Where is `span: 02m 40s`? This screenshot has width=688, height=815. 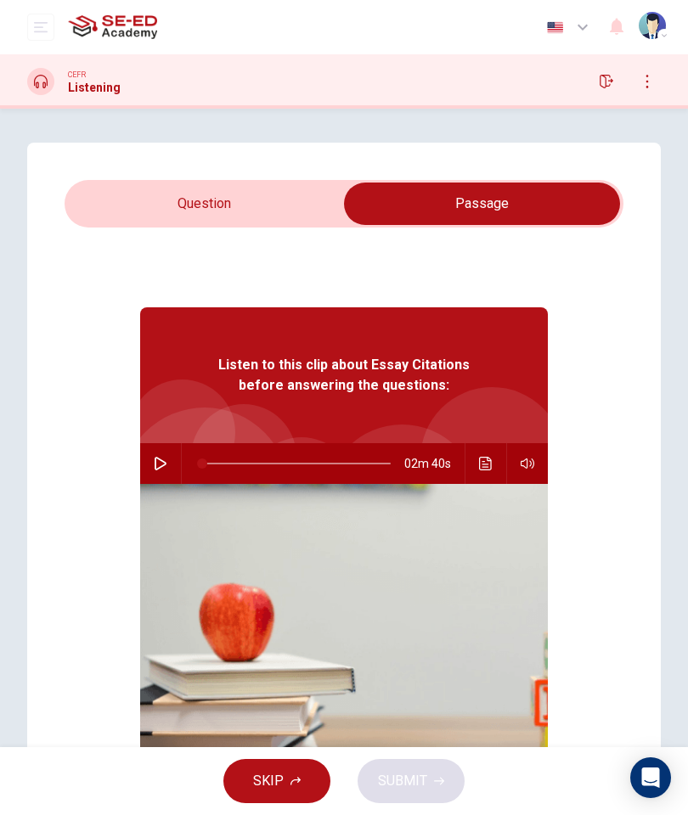
span: 02m 40s is located at coordinates (434, 464).